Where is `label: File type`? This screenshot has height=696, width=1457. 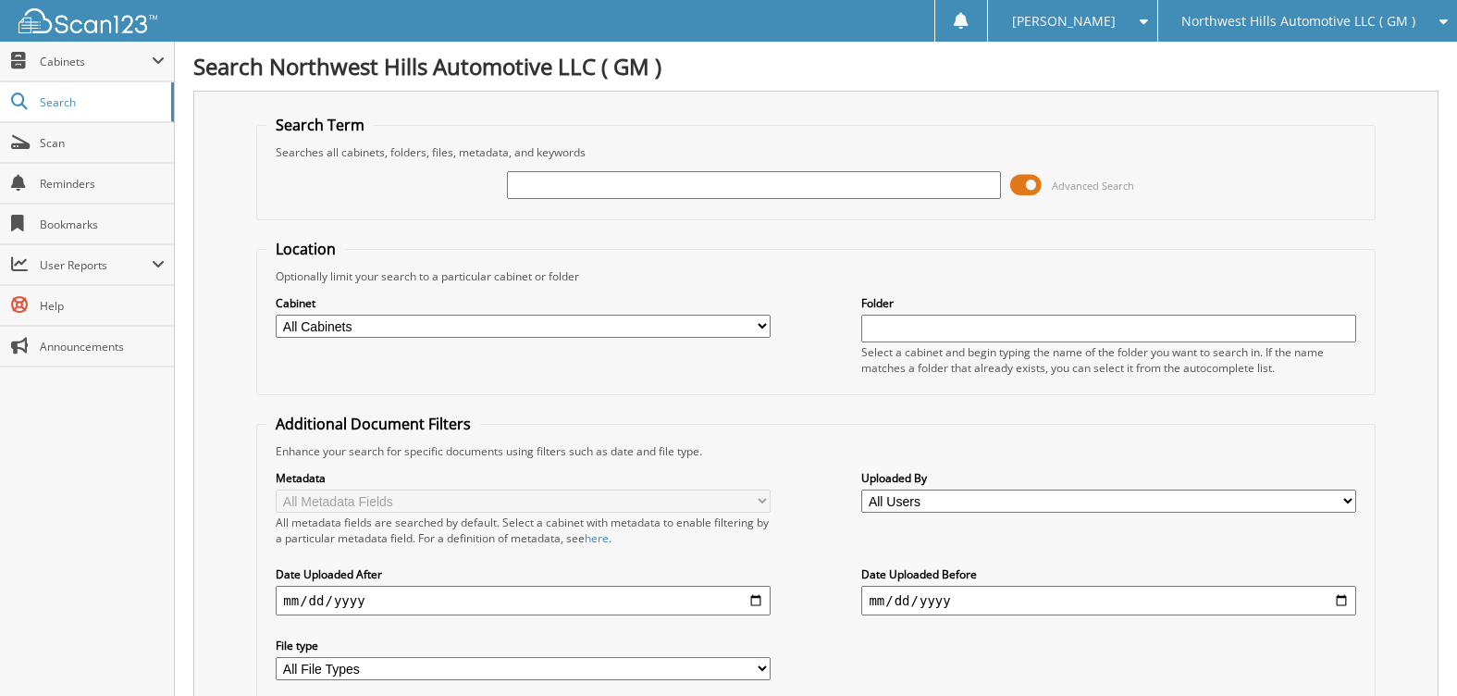 label: File type is located at coordinates (523, 645).